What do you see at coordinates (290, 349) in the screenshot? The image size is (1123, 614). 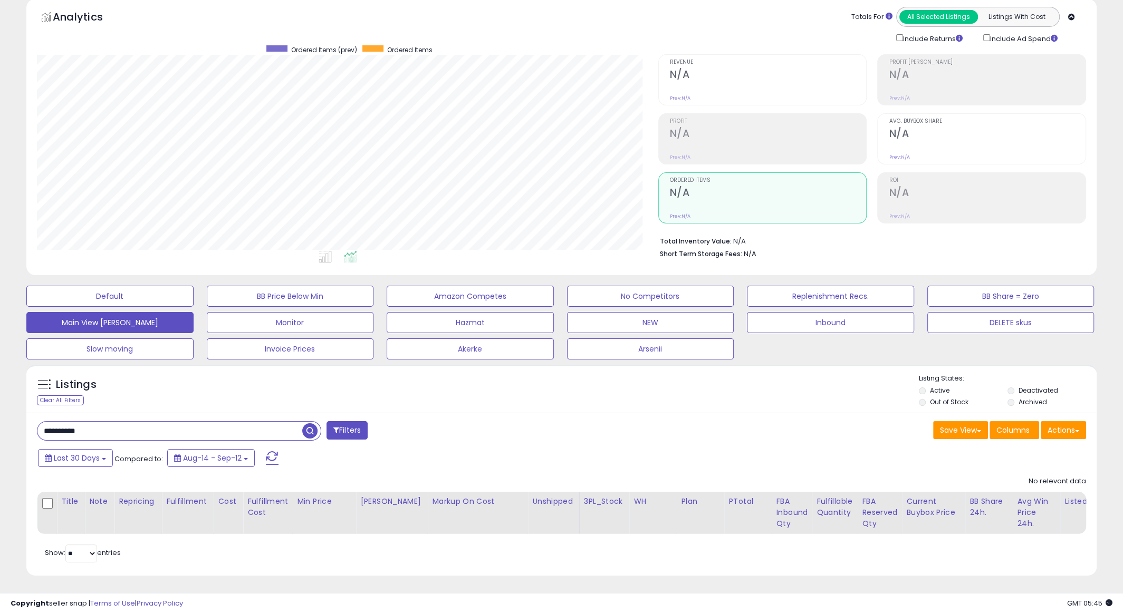 I see `button: Invoice Prices` at bounding box center [290, 349].